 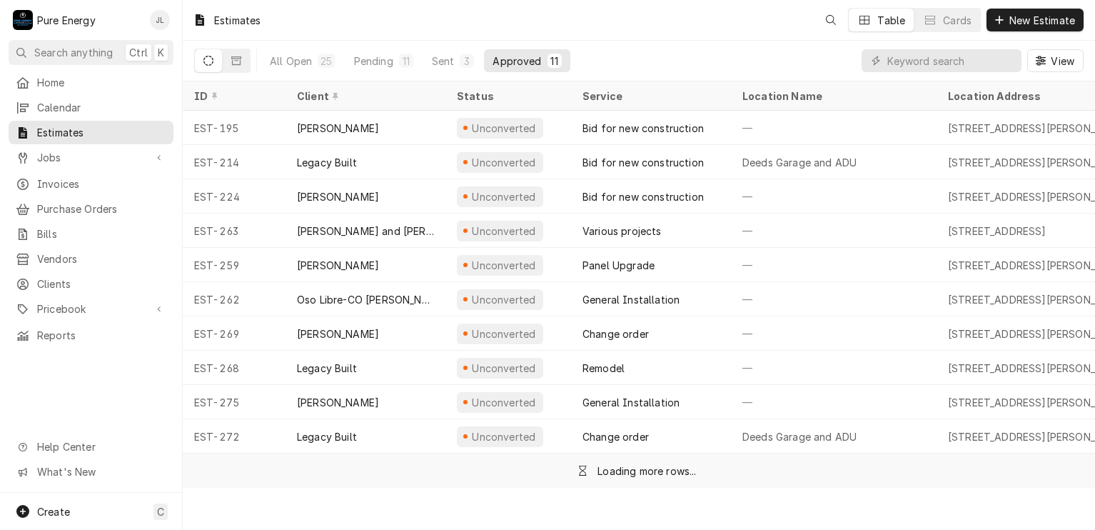 I want to click on button: Open search, so click(x=831, y=20).